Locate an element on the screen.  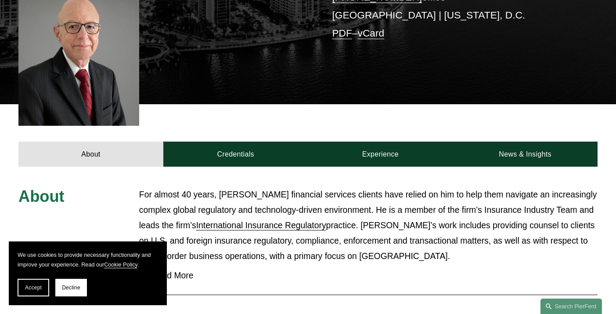
button: Read More is located at coordinates (368, 275).